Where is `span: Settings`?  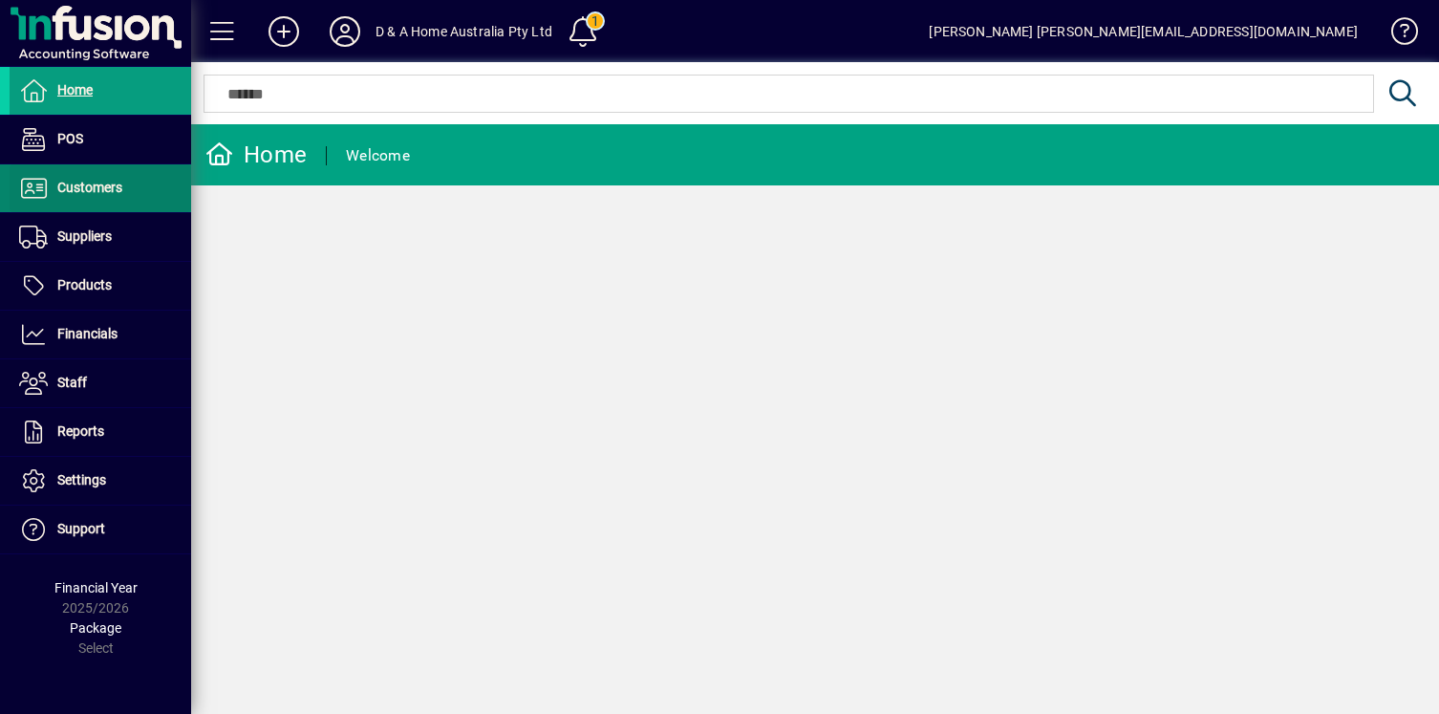 span: Settings is located at coordinates (81, 480).